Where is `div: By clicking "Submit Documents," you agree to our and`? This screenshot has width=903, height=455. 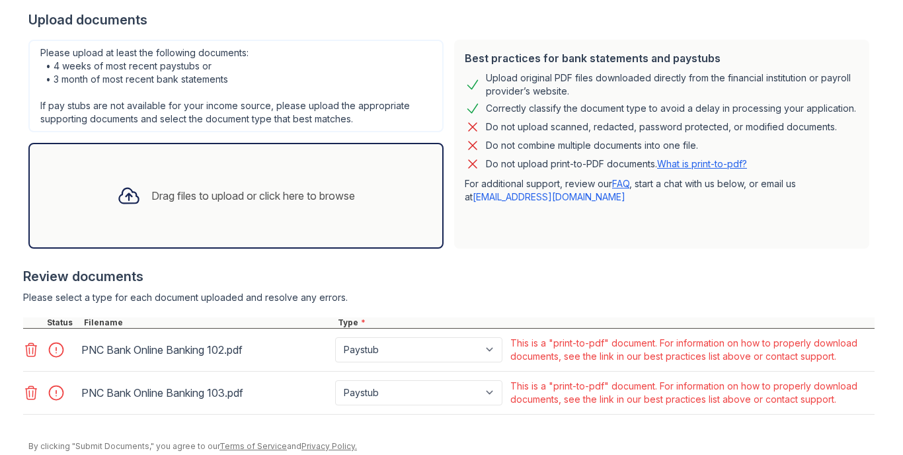 div: By clicking "Submit Documents," you agree to our and is located at coordinates (451, 446).